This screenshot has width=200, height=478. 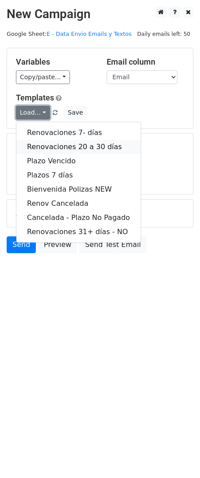 What do you see at coordinates (164, 34) in the screenshot?
I see `a: Daily emails left: 50` at bounding box center [164, 34].